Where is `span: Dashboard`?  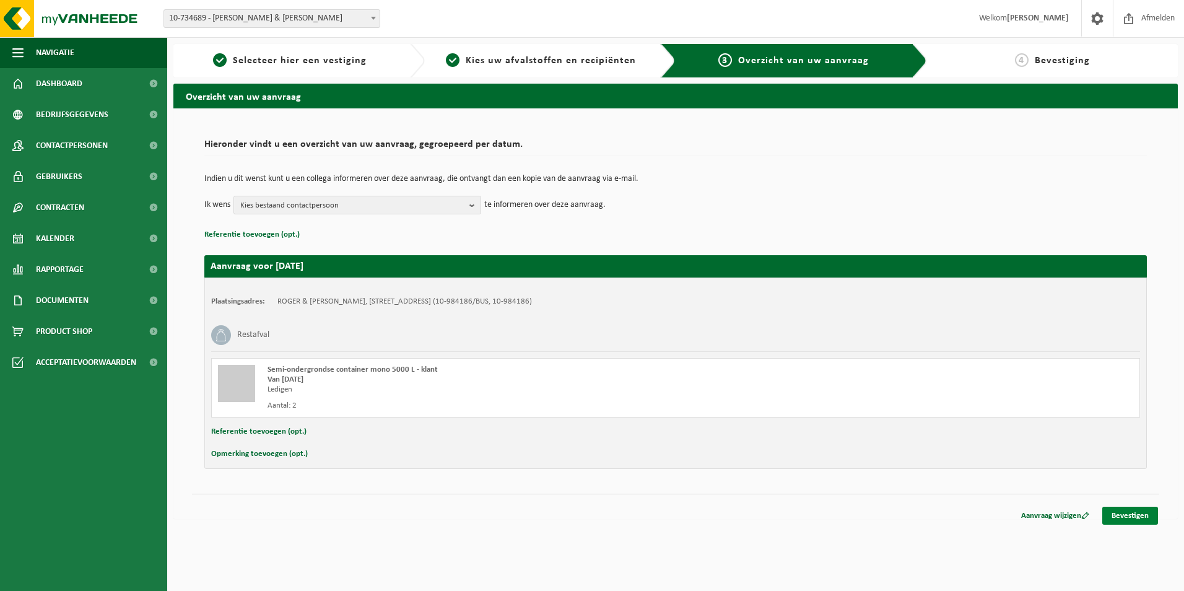 span: Dashboard is located at coordinates (59, 84).